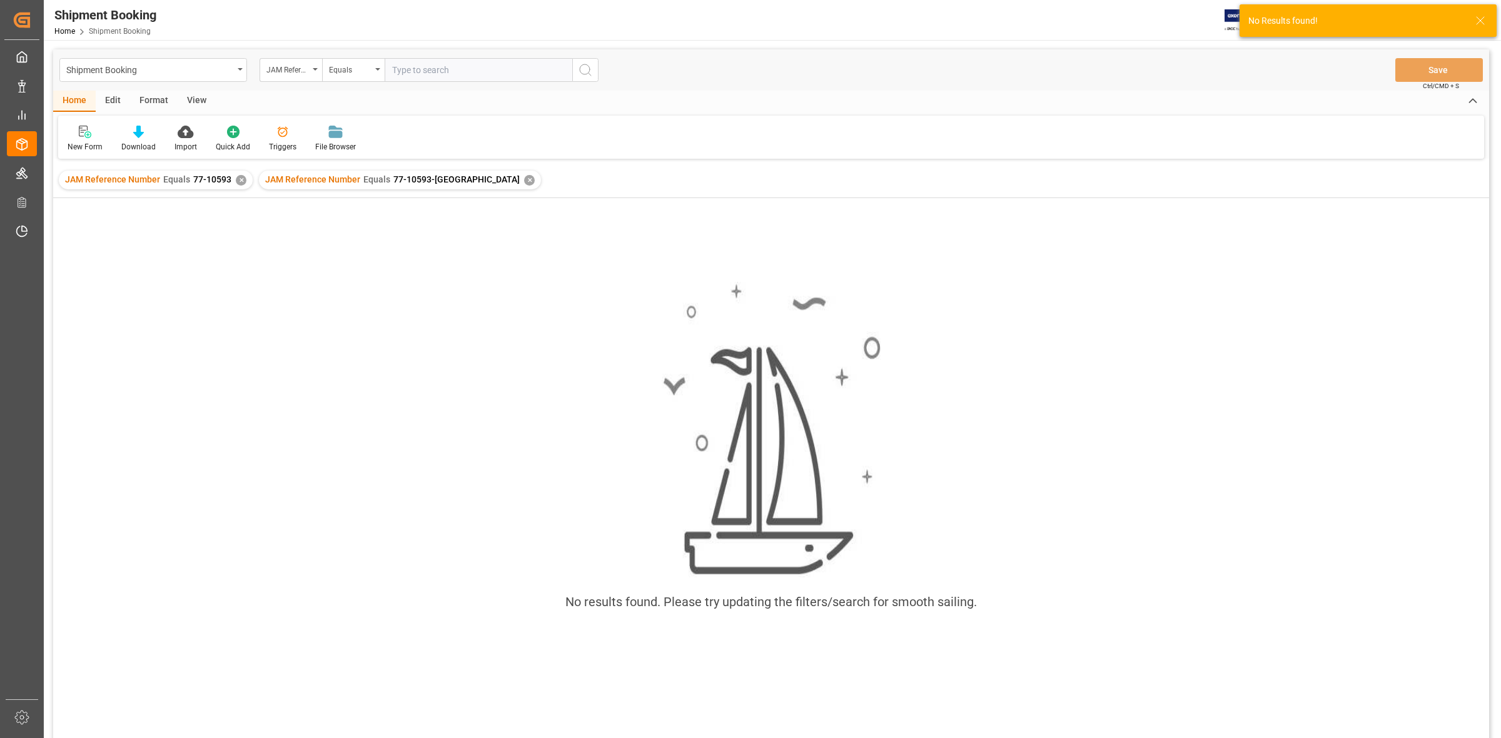 The height and width of the screenshot is (738, 1501). What do you see at coordinates (288, 68) in the screenshot?
I see `div: JAM Reference Number` at bounding box center [288, 68].